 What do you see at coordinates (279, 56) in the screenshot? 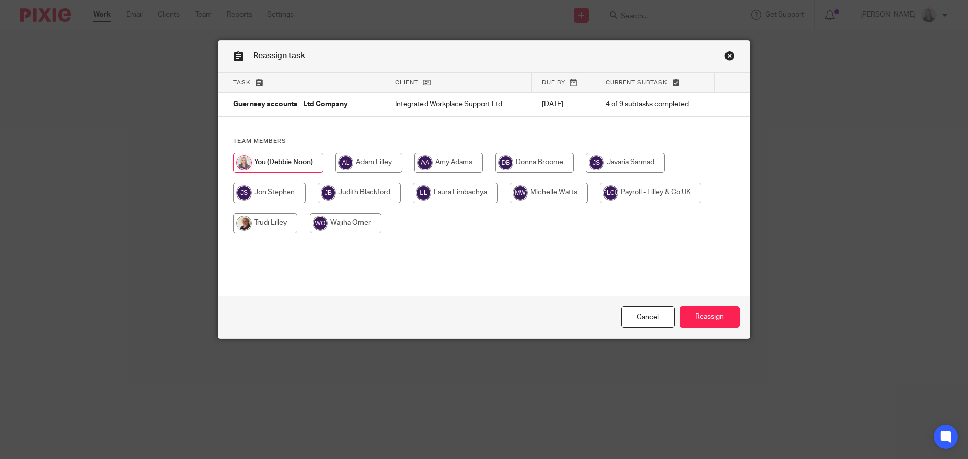
I see `span: Reassign task` at bounding box center [279, 56].